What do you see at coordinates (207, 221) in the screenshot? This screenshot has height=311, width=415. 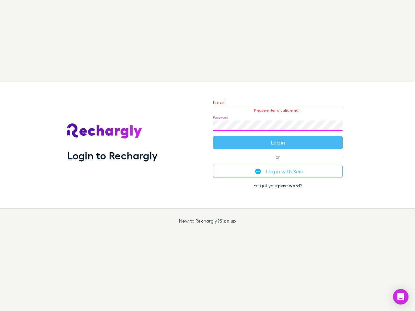 I see `p: New to Rechargly?` at bounding box center [207, 221].